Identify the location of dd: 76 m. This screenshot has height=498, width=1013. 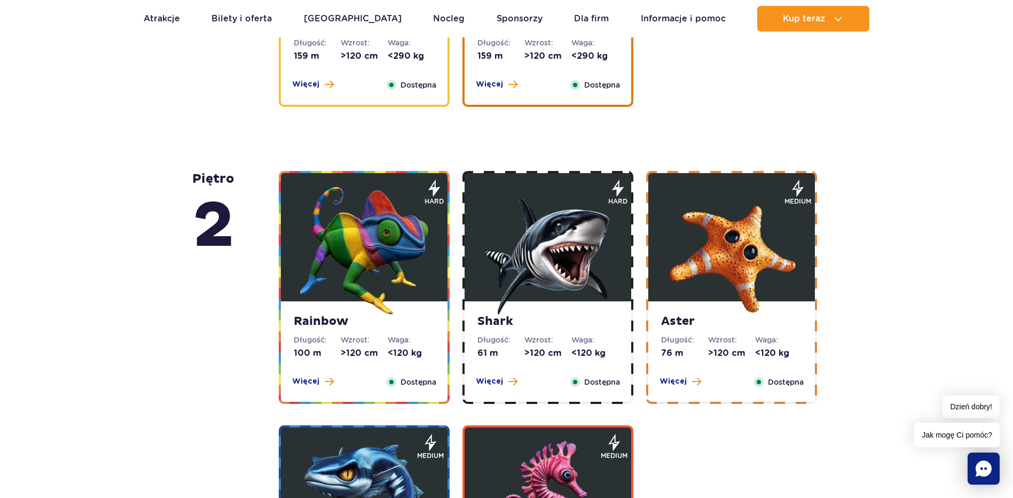
(684, 353).